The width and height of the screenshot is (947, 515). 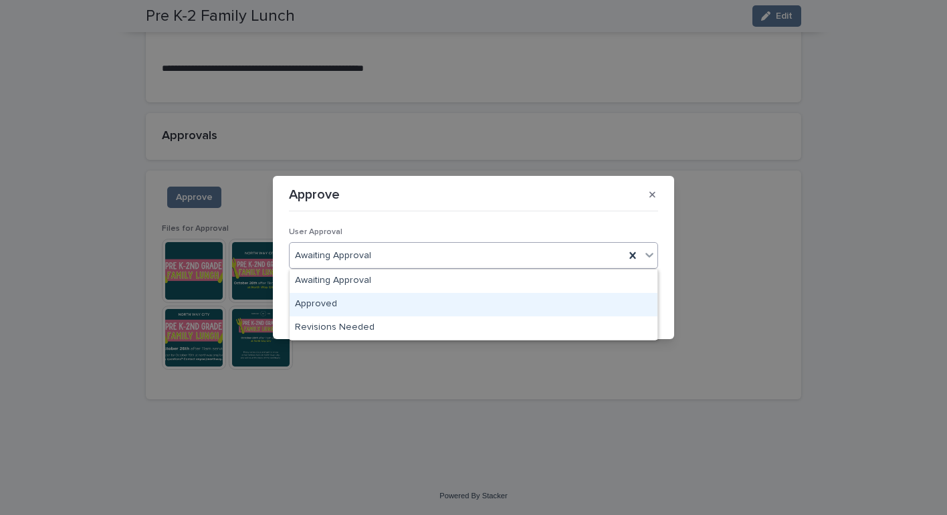 I want to click on span: User Approval, so click(x=316, y=232).